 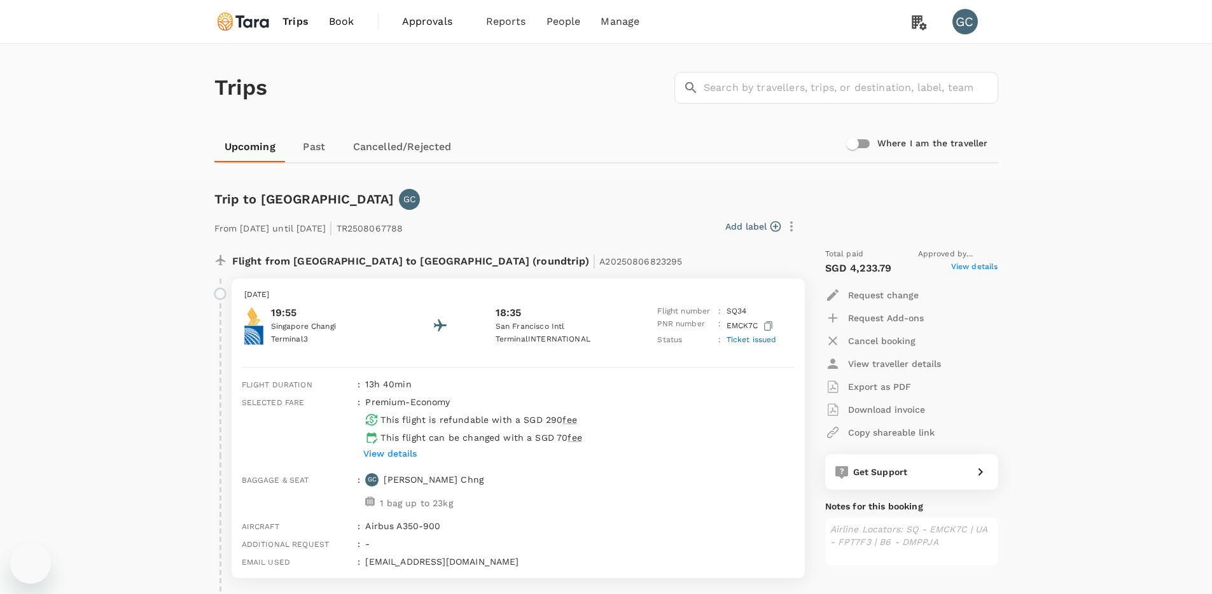 What do you see at coordinates (886, 318) in the screenshot?
I see `p: Request Add-ons` at bounding box center [886, 318].